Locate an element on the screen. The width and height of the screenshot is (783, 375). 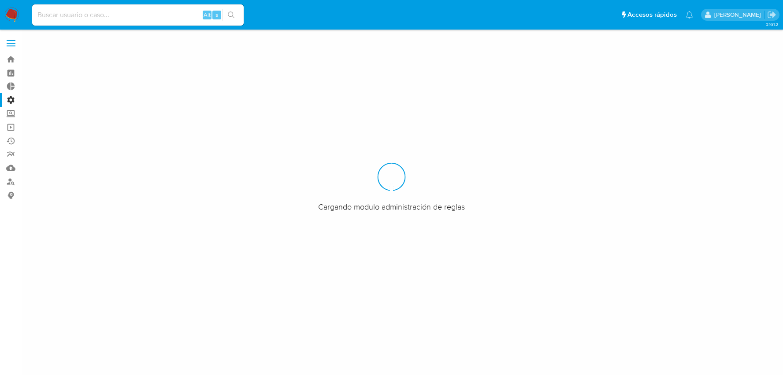
a: Notificaciones is located at coordinates (689, 15).